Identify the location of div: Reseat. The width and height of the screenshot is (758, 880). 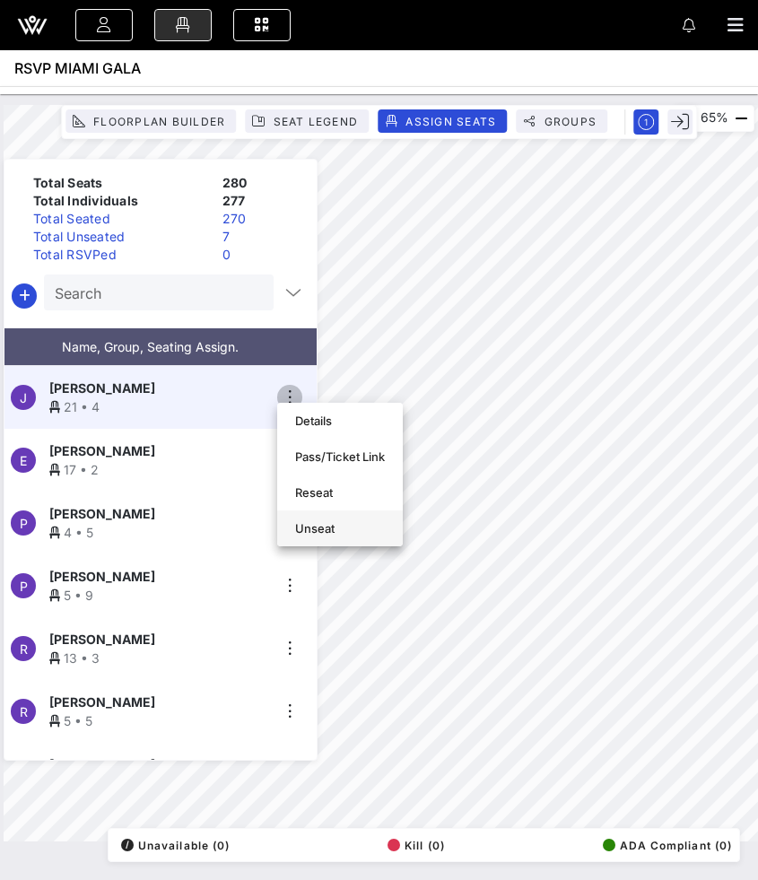
(340, 492).